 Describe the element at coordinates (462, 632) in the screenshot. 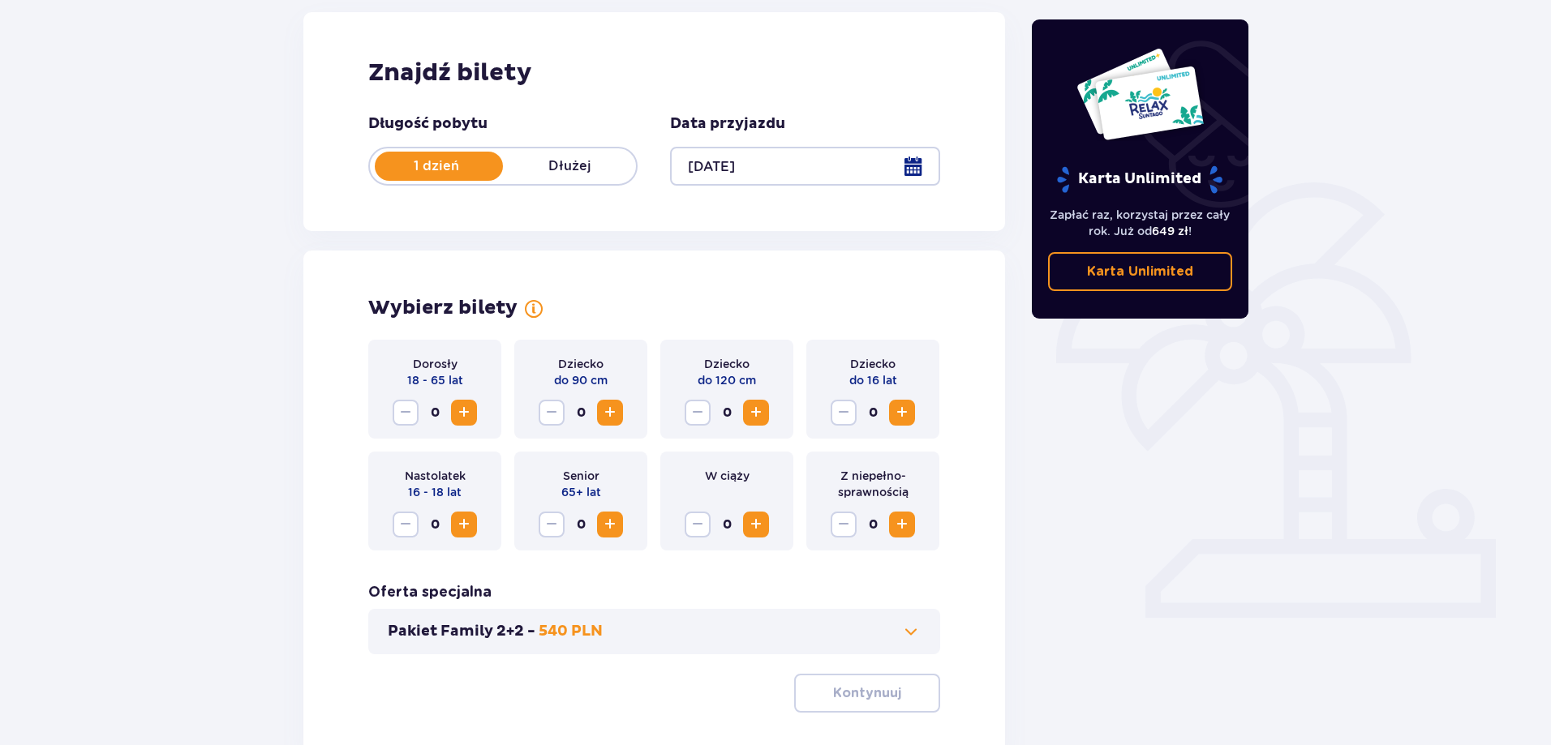

I see `p: Pakiet Family 2+2 -` at that location.